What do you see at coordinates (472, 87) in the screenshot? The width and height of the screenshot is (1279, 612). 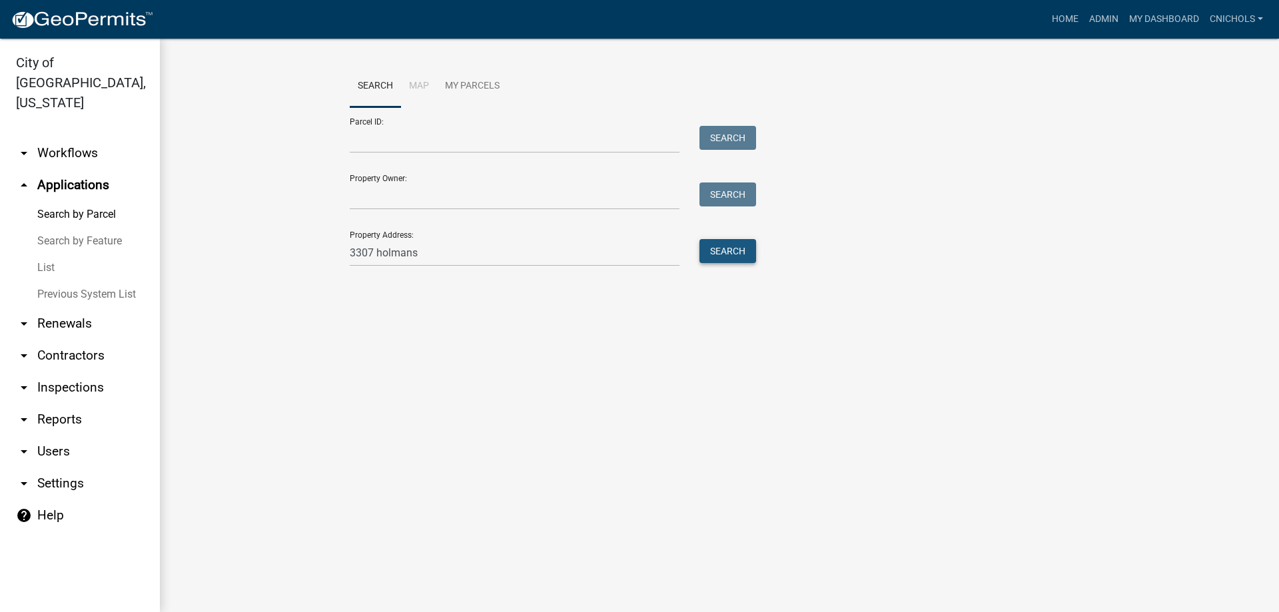 I see `a: My Parcels` at bounding box center [472, 87].